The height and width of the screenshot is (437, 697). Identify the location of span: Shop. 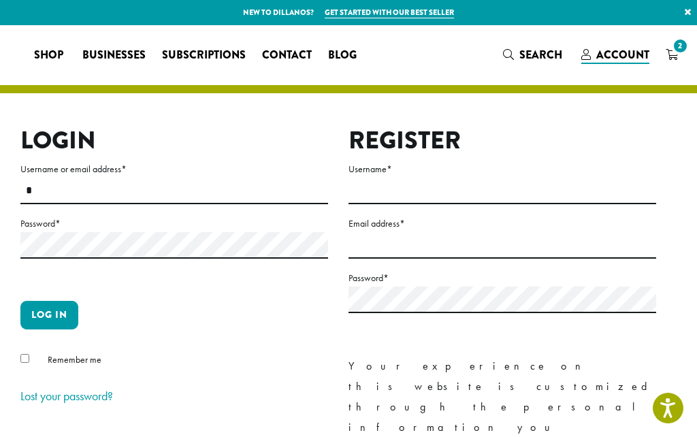
(48, 55).